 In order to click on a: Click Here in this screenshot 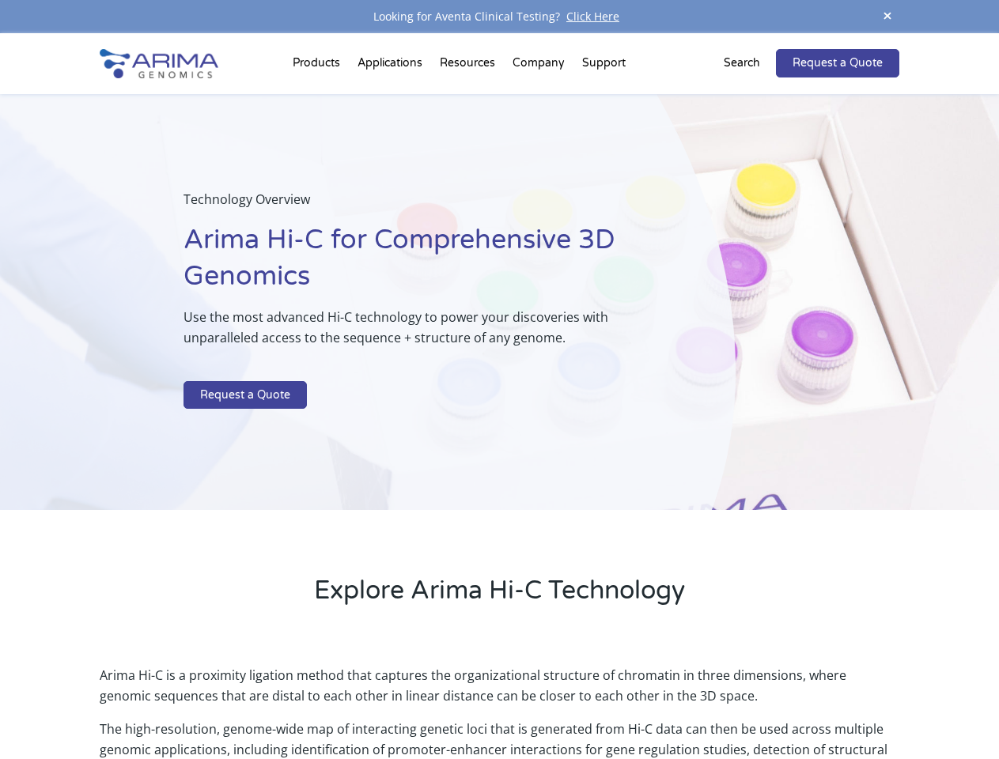, I will do `click(592, 16)`.